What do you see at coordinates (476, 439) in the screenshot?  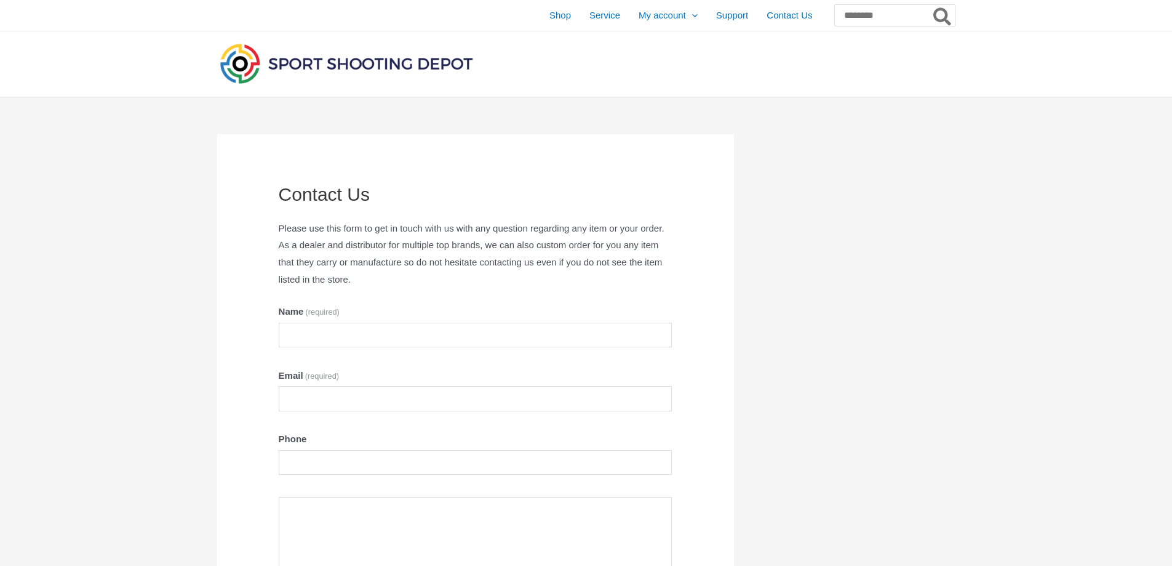 I see `label: Phone` at bounding box center [476, 439].